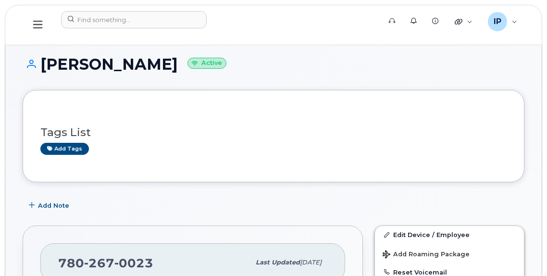 The height and width of the screenshot is (276, 547). Describe the element at coordinates (450, 235) in the screenshot. I see `a: Edit Device / Employee` at that location.